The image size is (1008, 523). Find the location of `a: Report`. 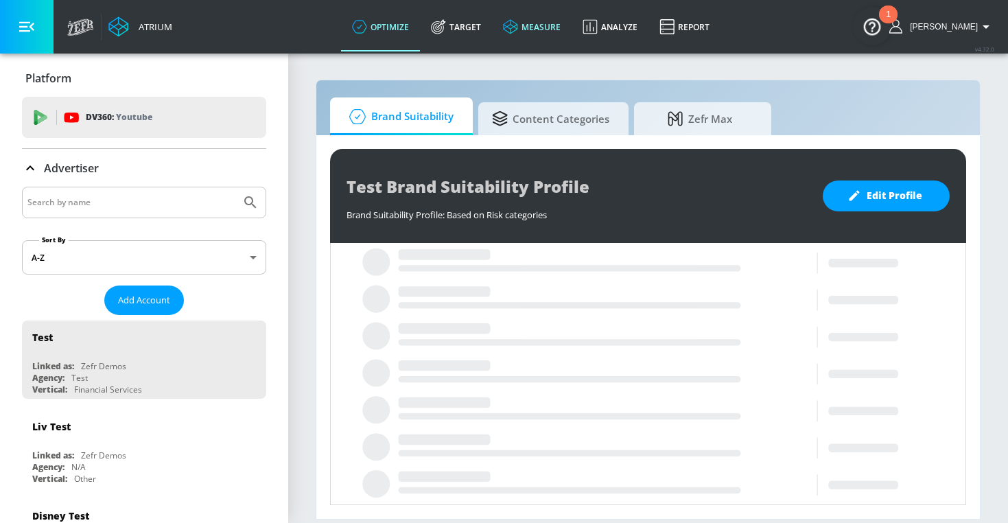

a: Report is located at coordinates (684, 27).